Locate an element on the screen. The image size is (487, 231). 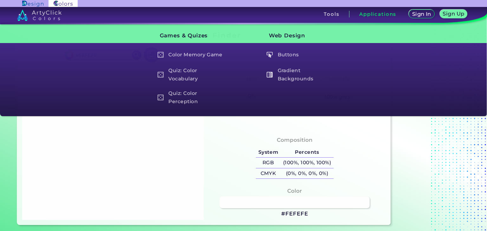
h5: Gradient Backgrounds is located at coordinates (301, 75).